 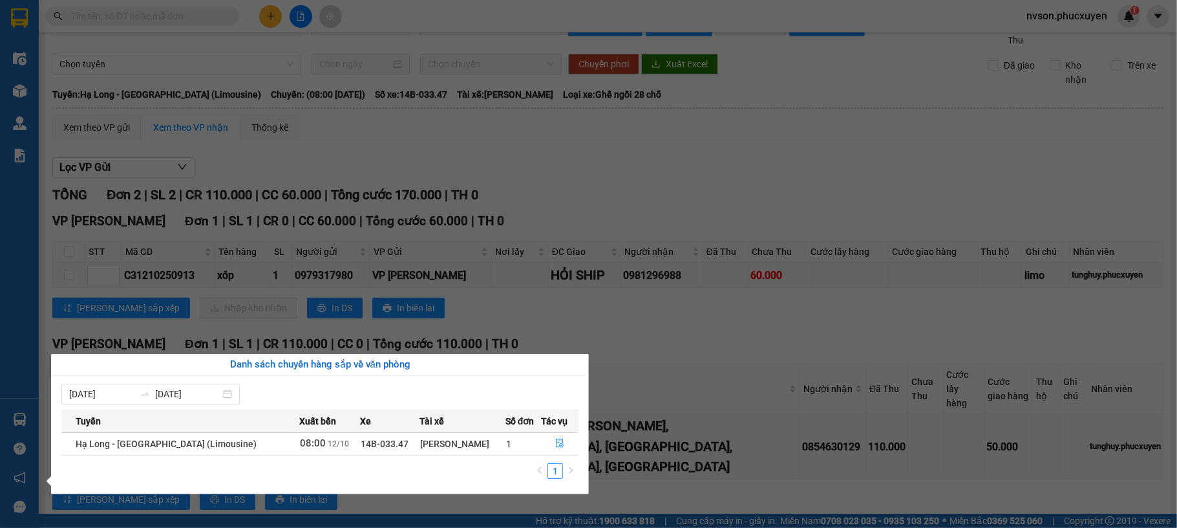 What do you see at coordinates (433, 421) in the screenshot?
I see `span: Tài xế` at bounding box center [433, 421].